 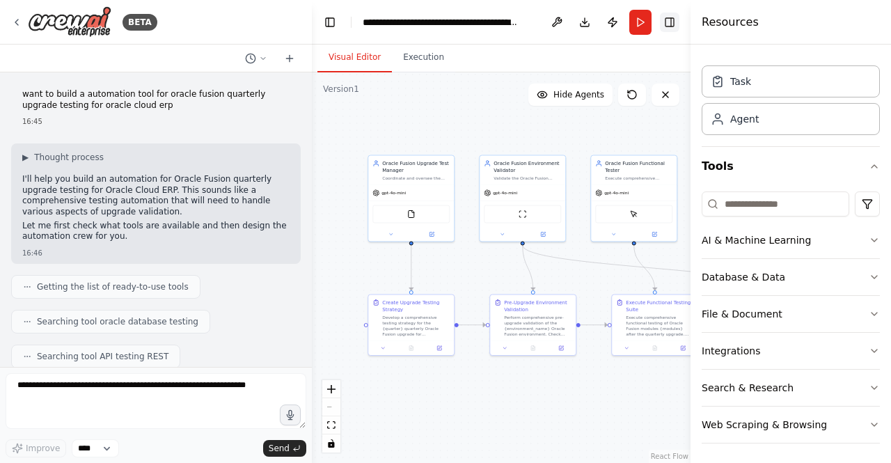 I want to click on div: Task, so click(x=741, y=81).